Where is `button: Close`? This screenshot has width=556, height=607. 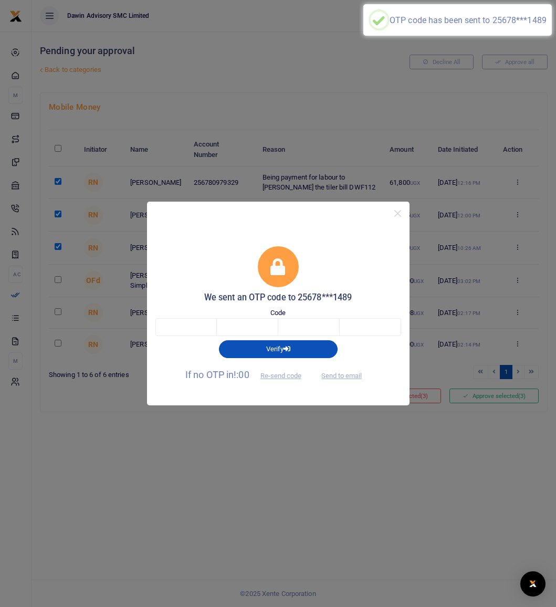 button: Close is located at coordinates (398, 213).